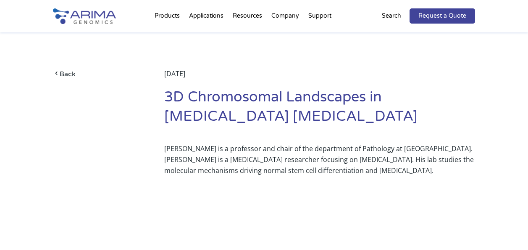  Describe the element at coordinates (84, 16) in the screenshot. I see `img: Arima-Genomics-logo` at that location.